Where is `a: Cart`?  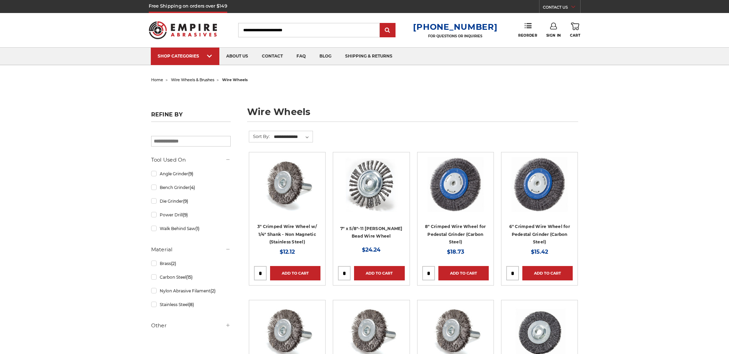
a: Cart is located at coordinates (575, 30).